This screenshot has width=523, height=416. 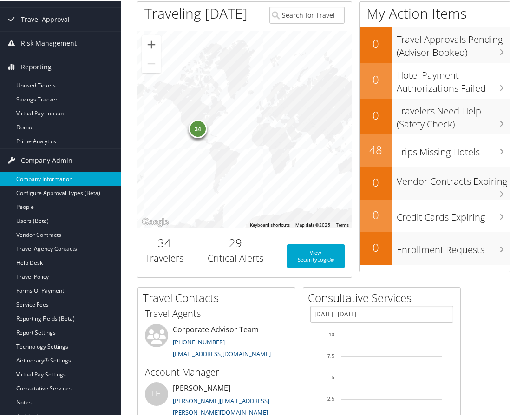 I want to click on h3: Enrollment Requests, so click(x=454, y=246).